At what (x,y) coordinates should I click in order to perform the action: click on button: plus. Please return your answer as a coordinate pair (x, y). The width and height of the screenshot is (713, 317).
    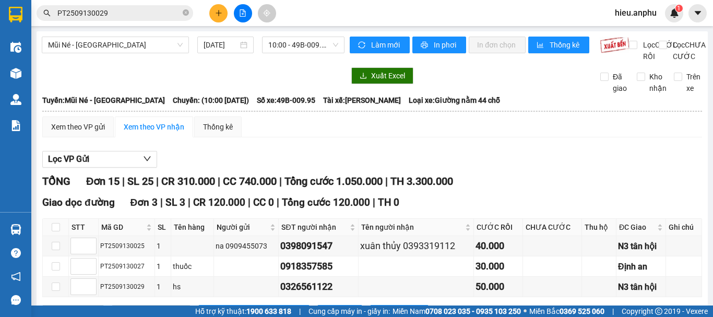
    Looking at the image, I should click on (218, 13).